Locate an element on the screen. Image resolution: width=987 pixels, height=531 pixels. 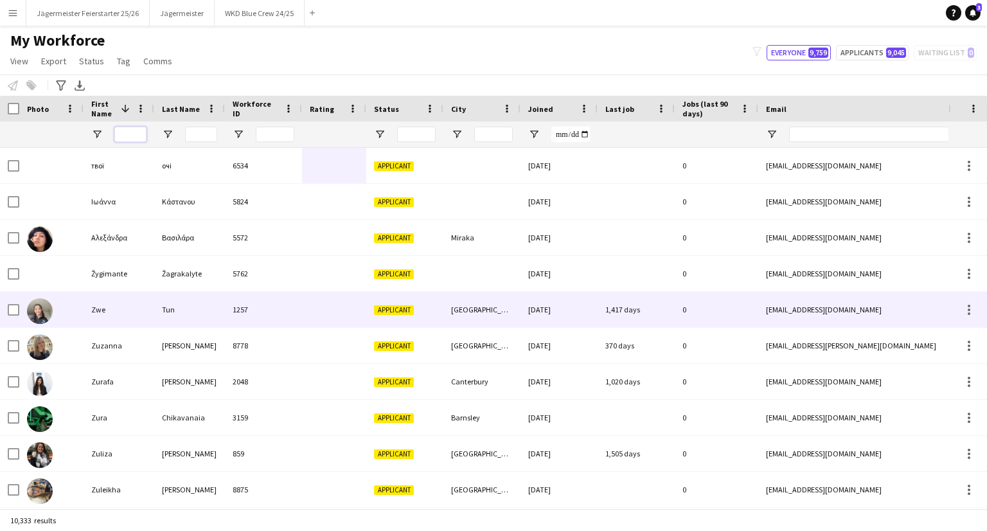
img: Zuleikha Robinson is located at coordinates (40, 491).